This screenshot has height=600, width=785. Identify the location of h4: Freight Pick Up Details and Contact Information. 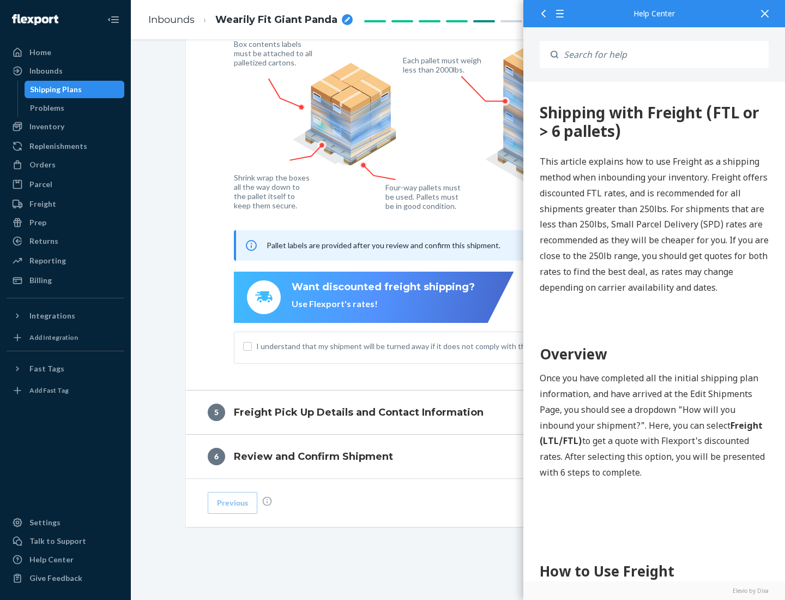
(359, 412).